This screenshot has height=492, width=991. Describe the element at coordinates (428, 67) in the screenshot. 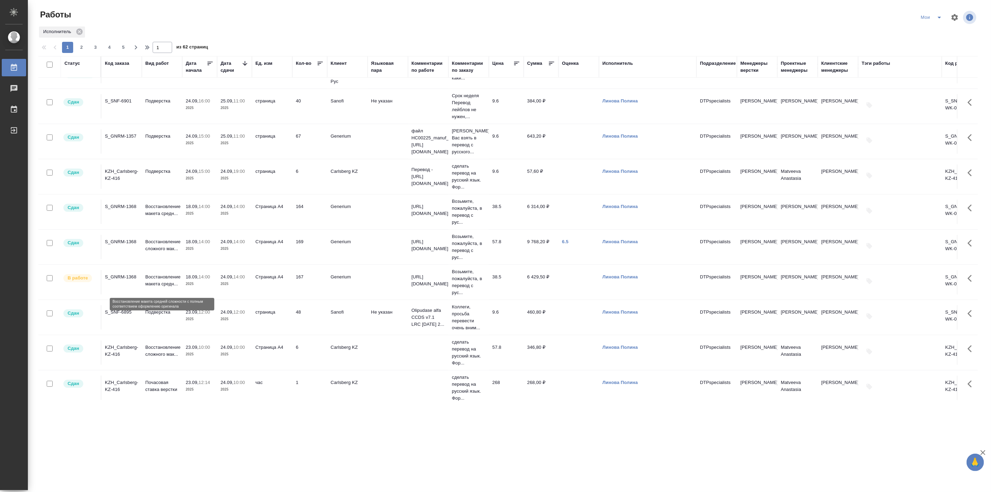

I see `div: Комментарии по работе` at that location.